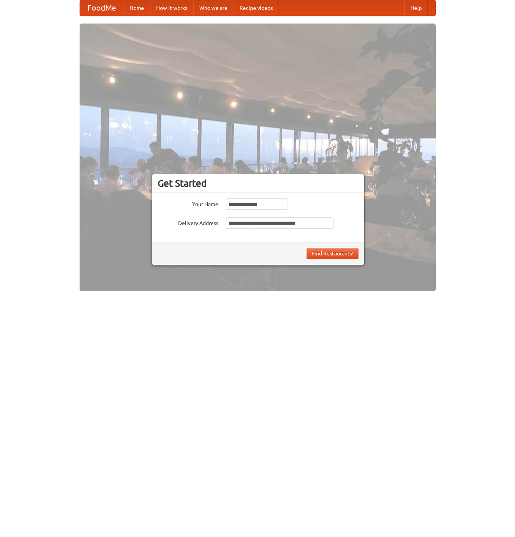 The width and height of the screenshot is (515, 537). I want to click on label: Your Name, so click(188, 203).